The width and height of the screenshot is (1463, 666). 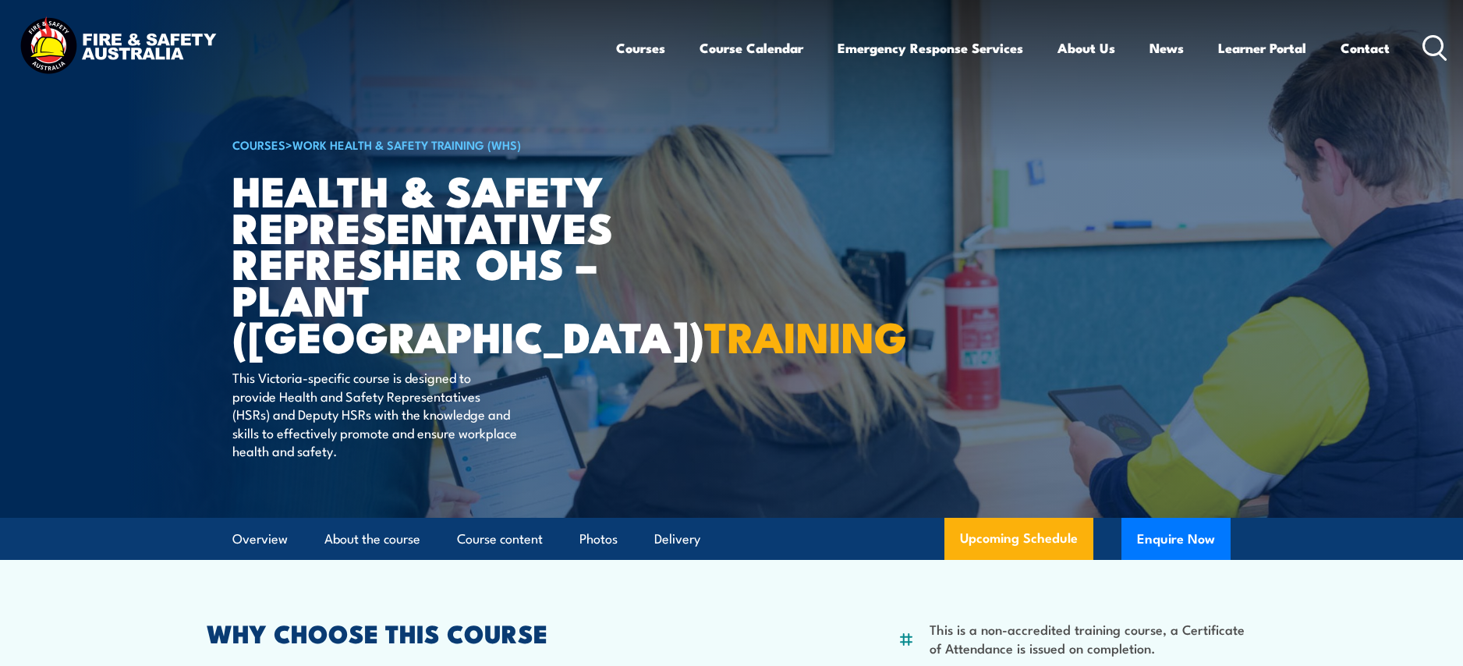 I want to click on a: About the course, so click(x=372, y=539).